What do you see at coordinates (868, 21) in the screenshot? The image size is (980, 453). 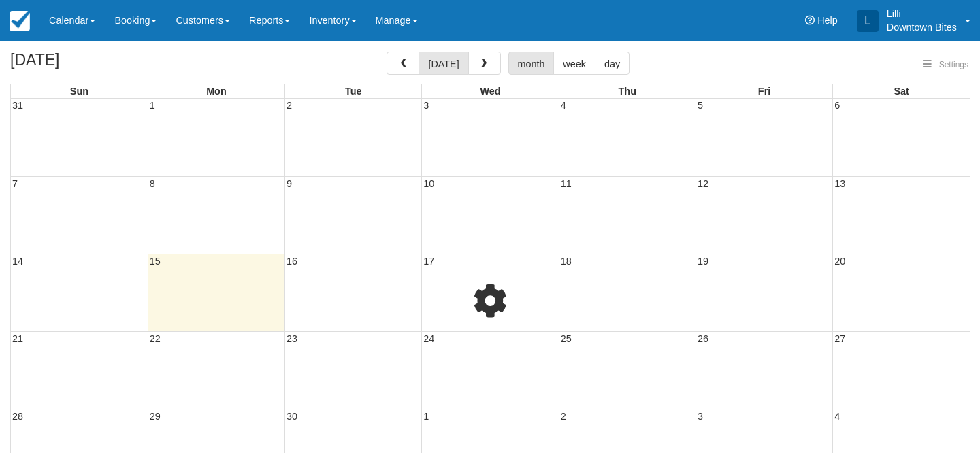 I see `div: L` at bounding box center [868, 21].